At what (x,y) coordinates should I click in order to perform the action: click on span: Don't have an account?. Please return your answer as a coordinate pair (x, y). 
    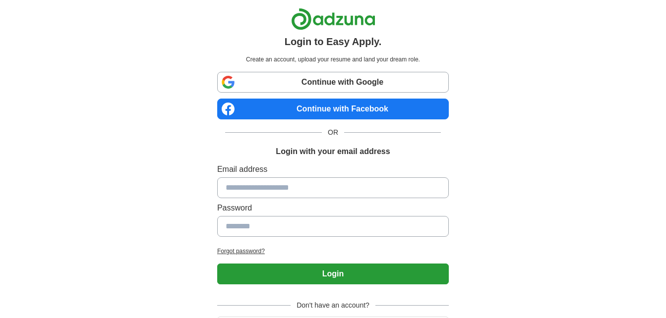
    Looking at the image, I should click on (333, 305).